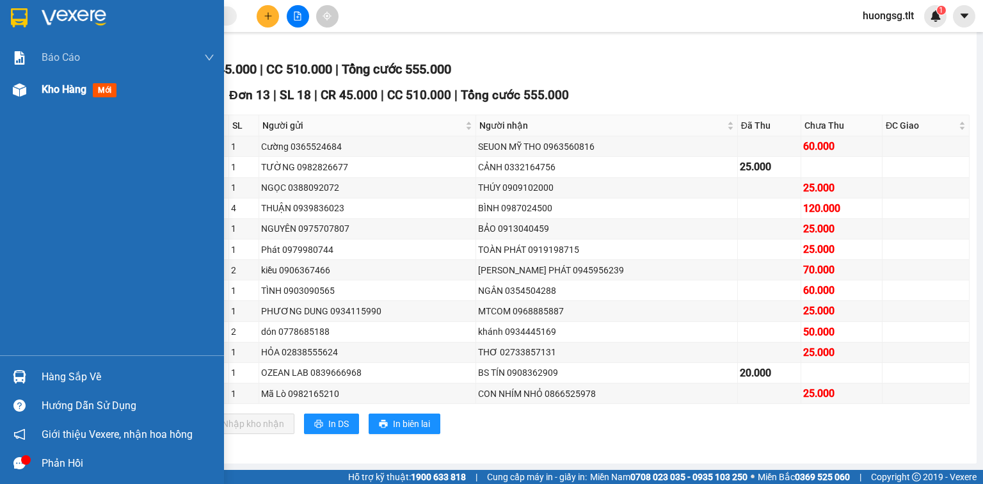 Image resolution: width=983 pixels, height=484 pixels. What do you see at coordinates (941, 10) in the screenshot?
I see `span: 1` at bounding box center [941, 10].